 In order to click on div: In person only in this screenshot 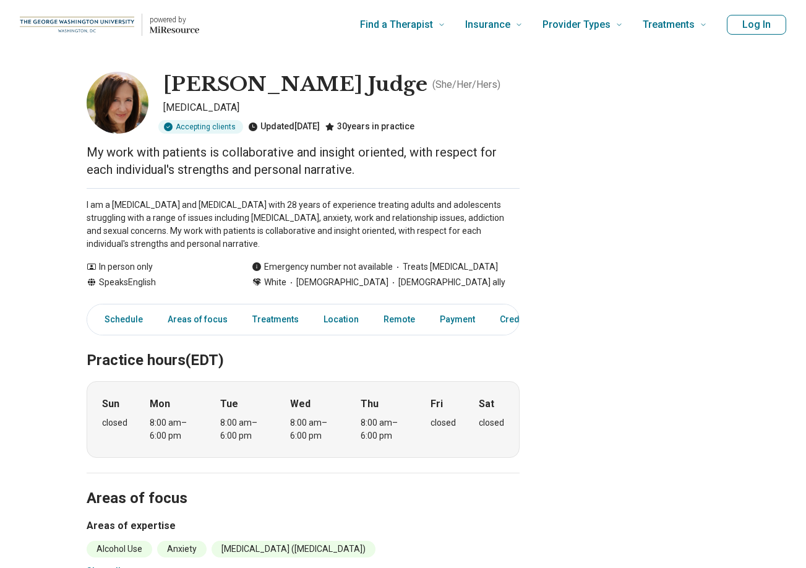, I will do `click(156, 266)`.